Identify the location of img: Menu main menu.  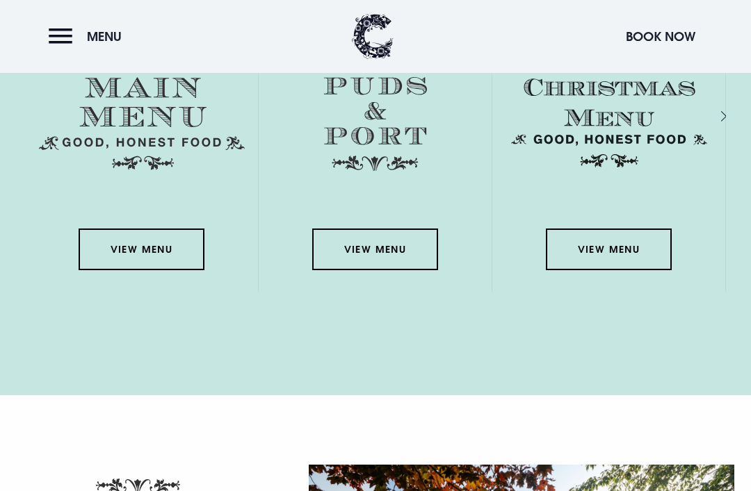
(142, 113).